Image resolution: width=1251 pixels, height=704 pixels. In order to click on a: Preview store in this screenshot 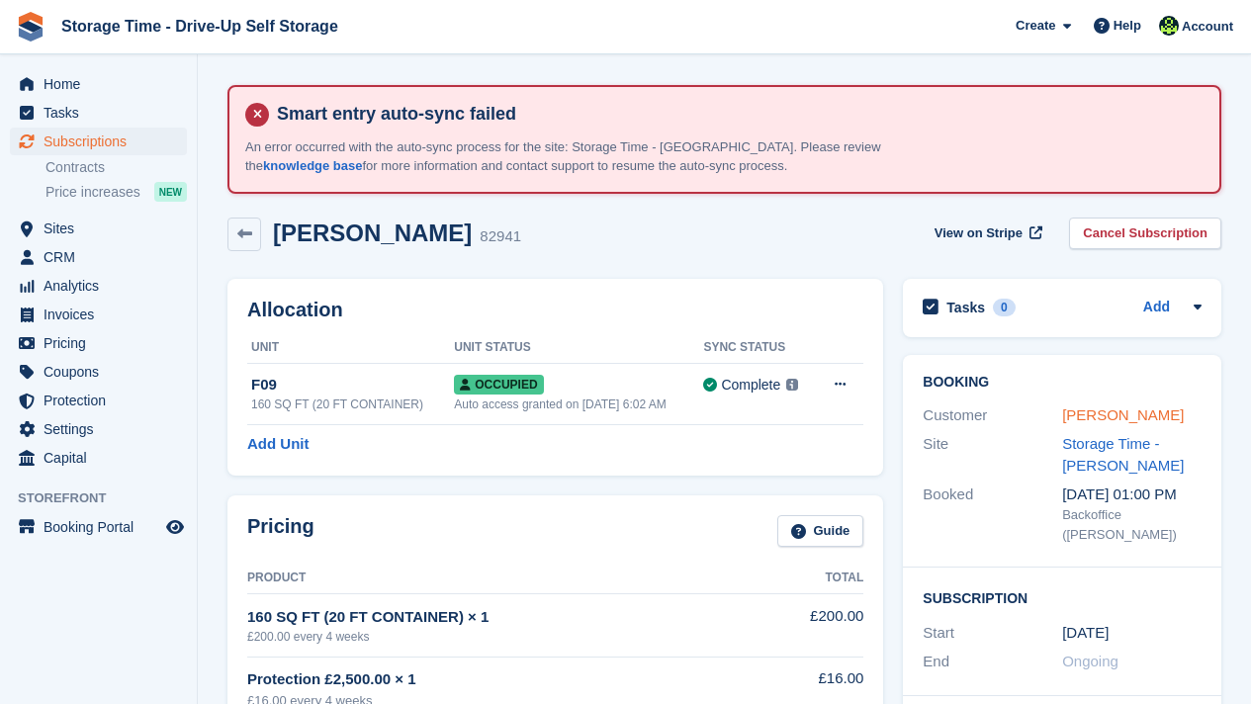, I will do `click(175, 527)`.